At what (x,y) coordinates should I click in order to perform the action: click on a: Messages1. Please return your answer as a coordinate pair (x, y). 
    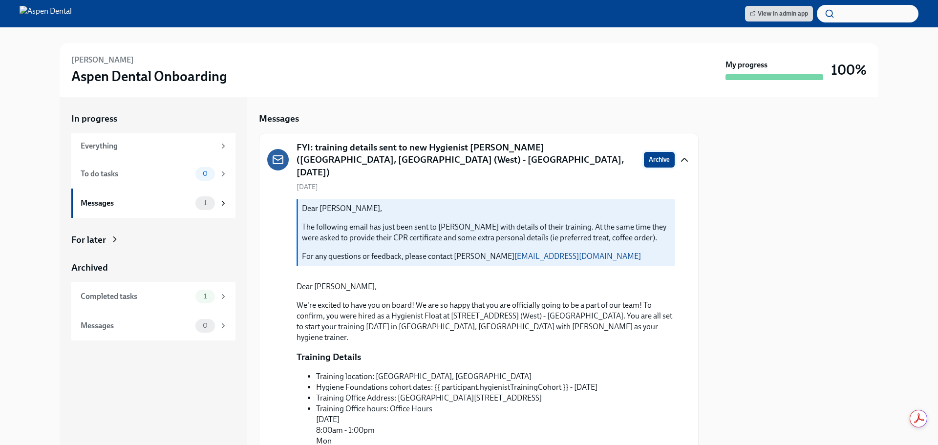
    Looking at the image, I should click on (153, 203).